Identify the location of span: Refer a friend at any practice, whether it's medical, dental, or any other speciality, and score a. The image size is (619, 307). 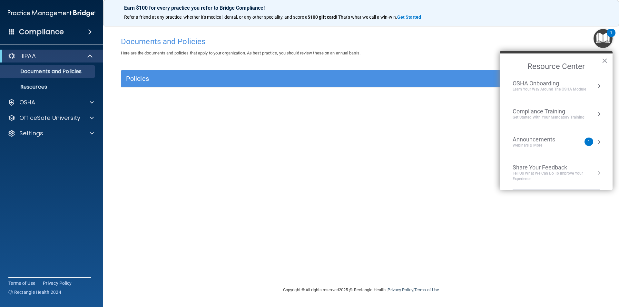
(216, 17).